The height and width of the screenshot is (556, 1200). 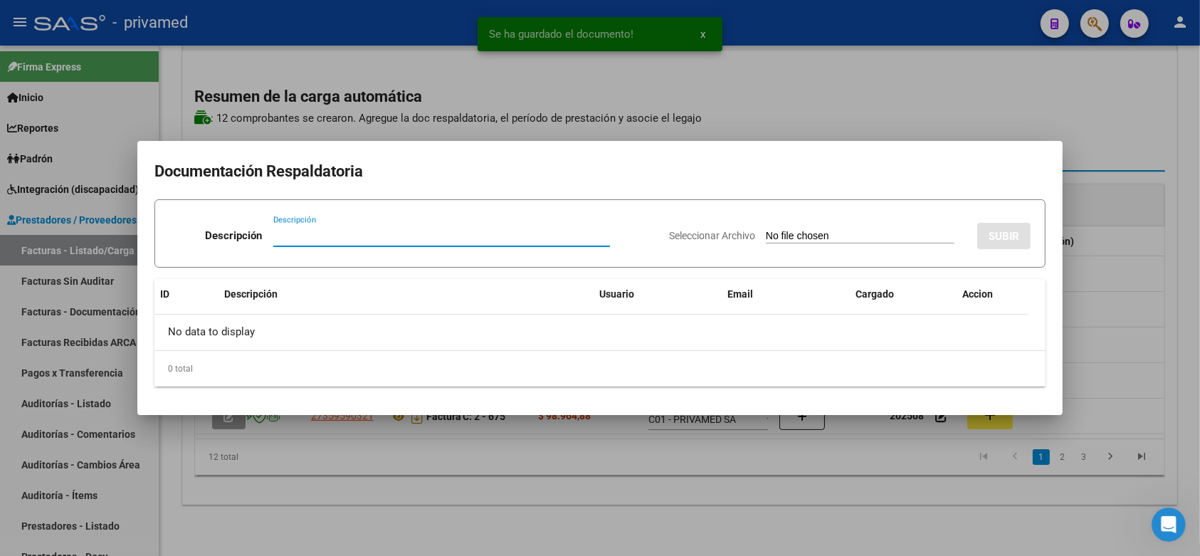 I want to click on datatable-header-cell: Email, so click(x=786, y=294).